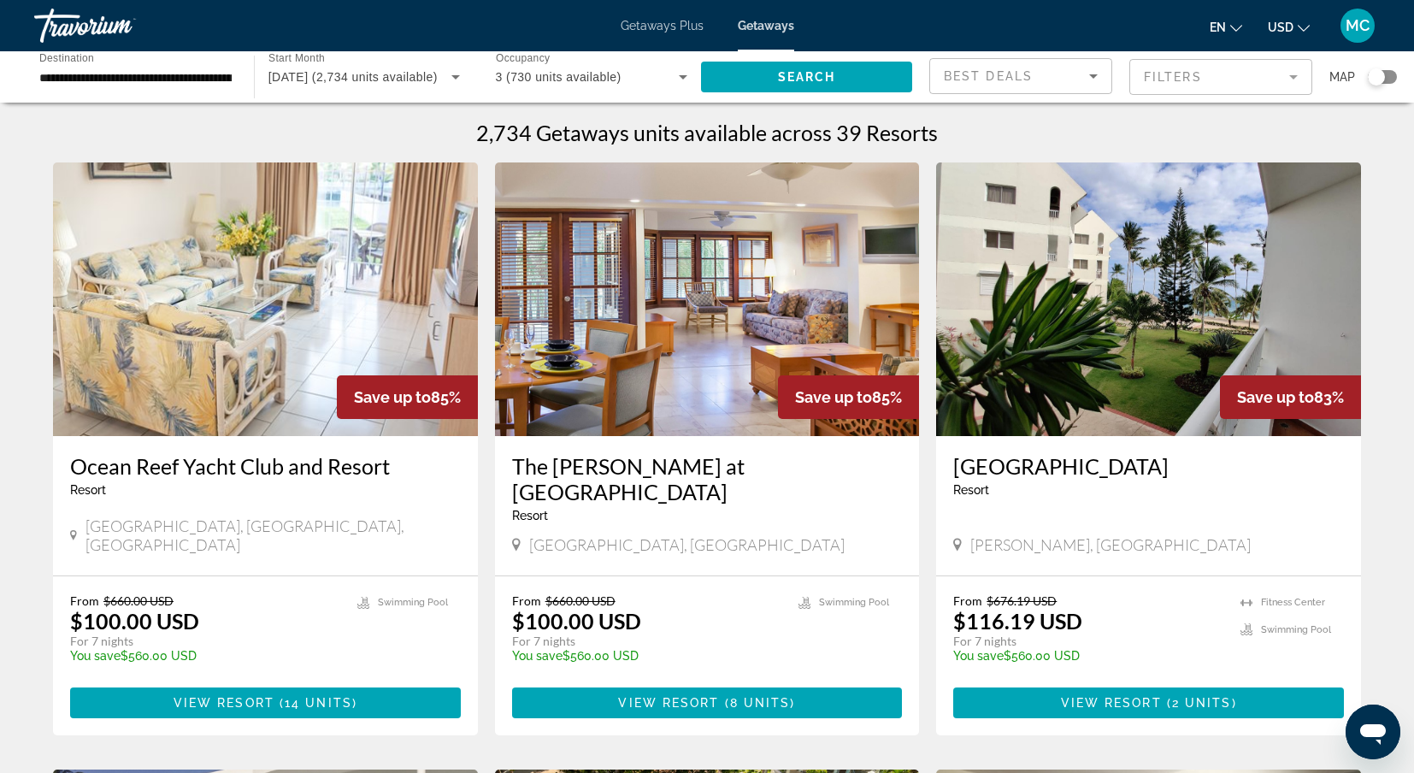  Describe the element at coordinates (1288, 26) in the screenshot. I see `button: Change currency` at that location.